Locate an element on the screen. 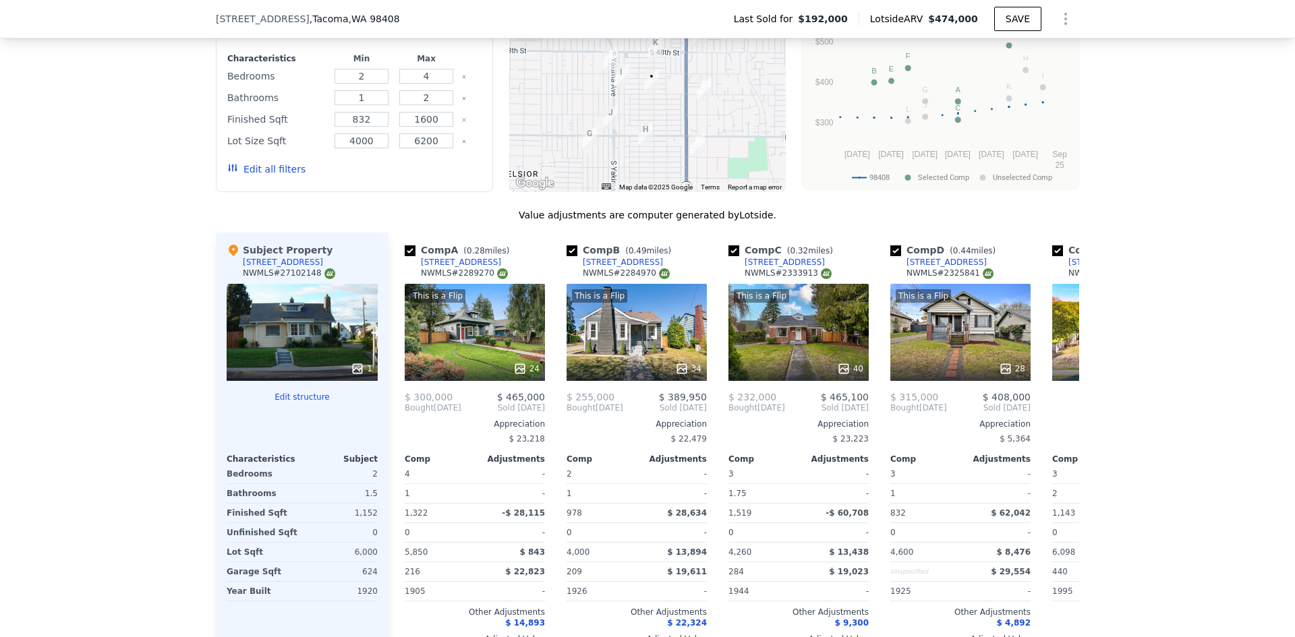 The image size is (1295, 637). span: 978 is located at coordinates (574, 513).